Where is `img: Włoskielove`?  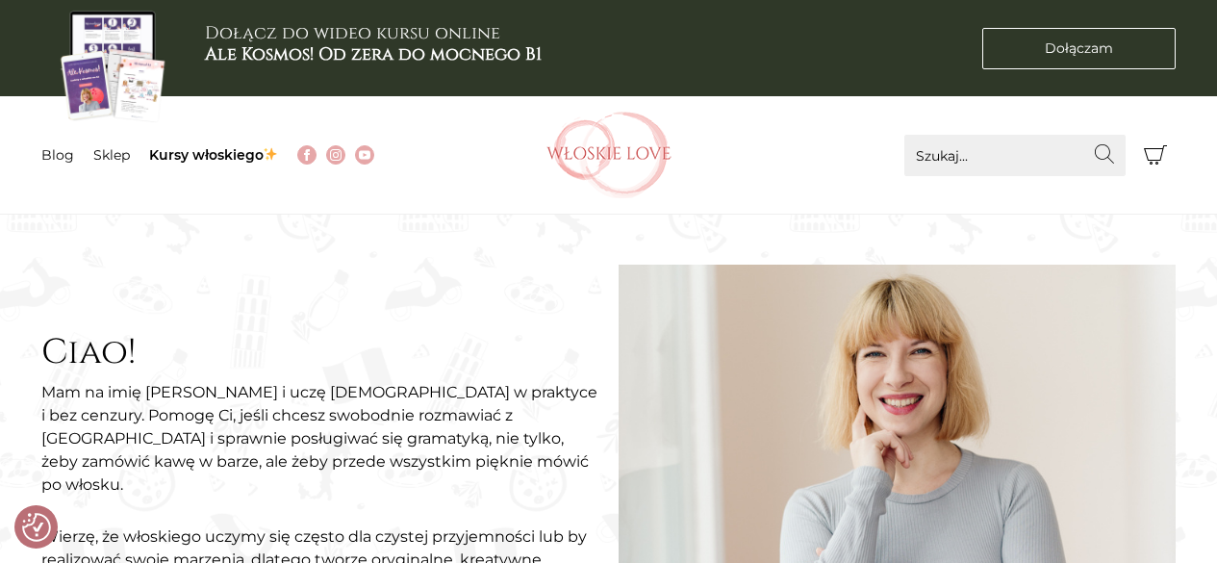 img: Włoskielove is located at coordinates (609, 155).